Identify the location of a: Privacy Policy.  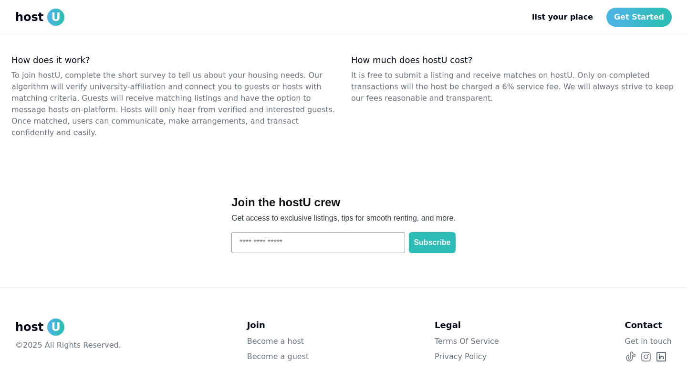
(467, 356).